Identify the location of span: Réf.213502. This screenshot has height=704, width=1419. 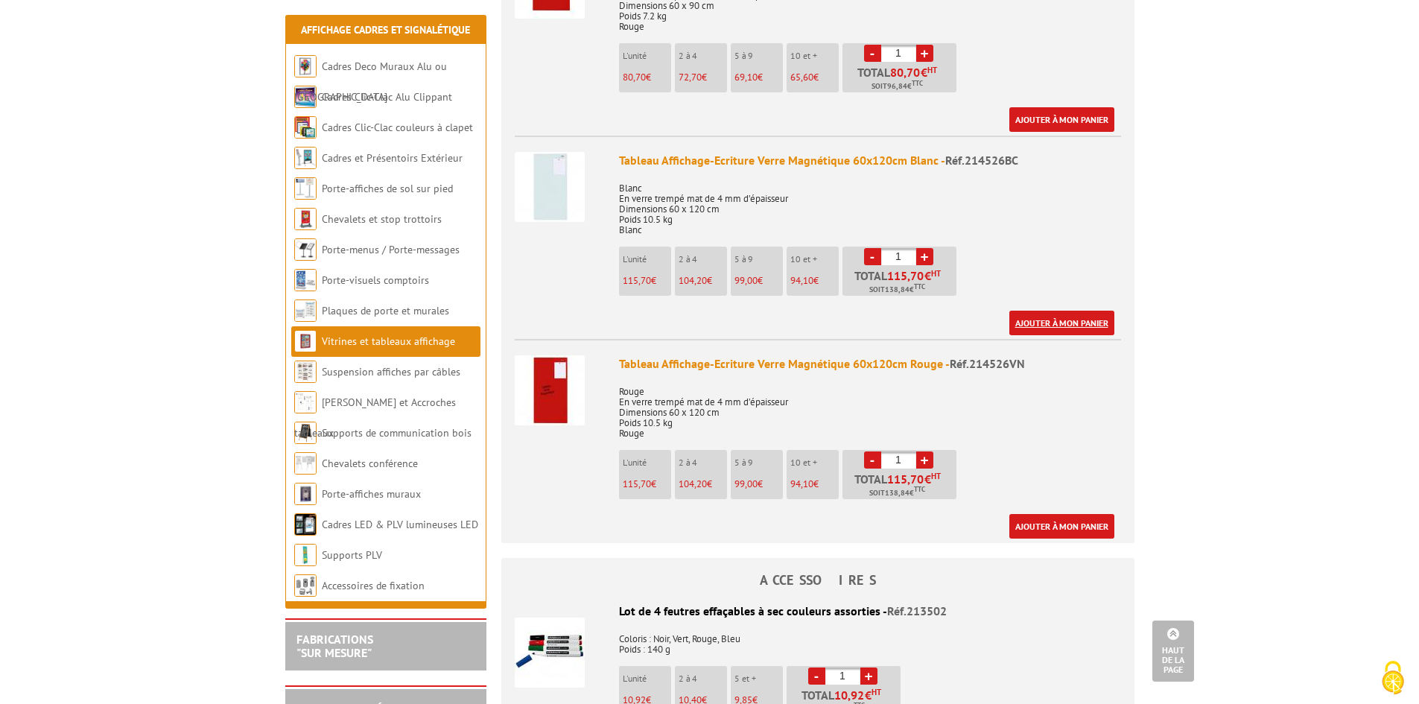
(917, 611).